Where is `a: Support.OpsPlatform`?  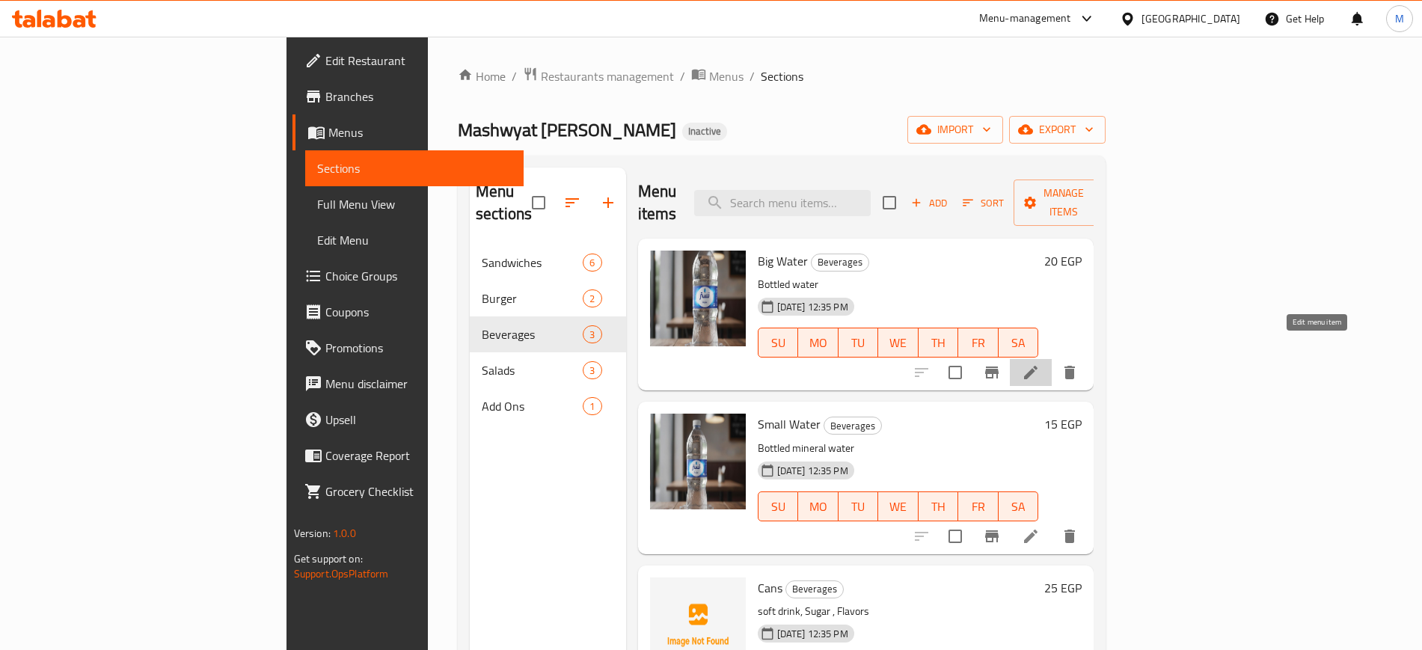
a: Support.OpsPlatform is located at coordinates (341, 574).